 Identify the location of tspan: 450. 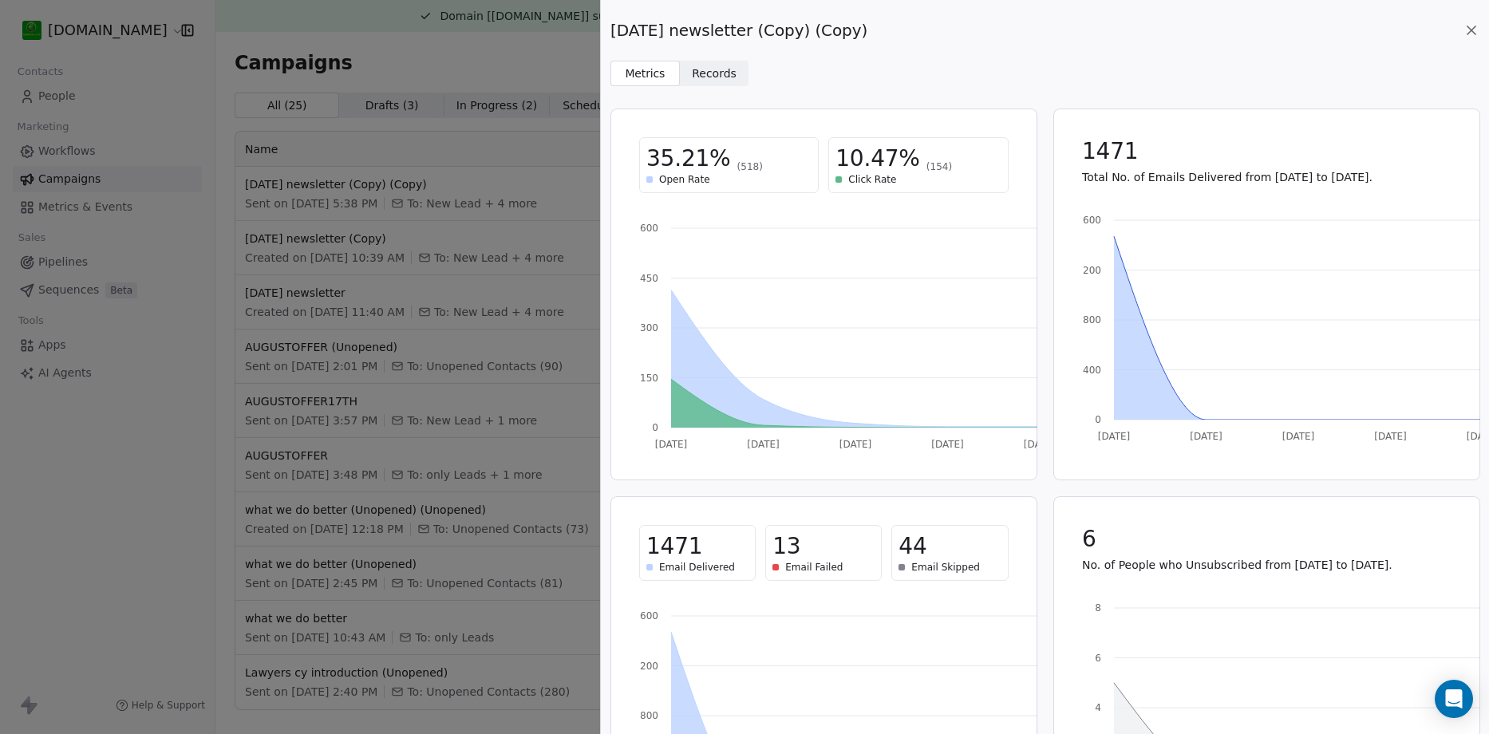
(649, 279).